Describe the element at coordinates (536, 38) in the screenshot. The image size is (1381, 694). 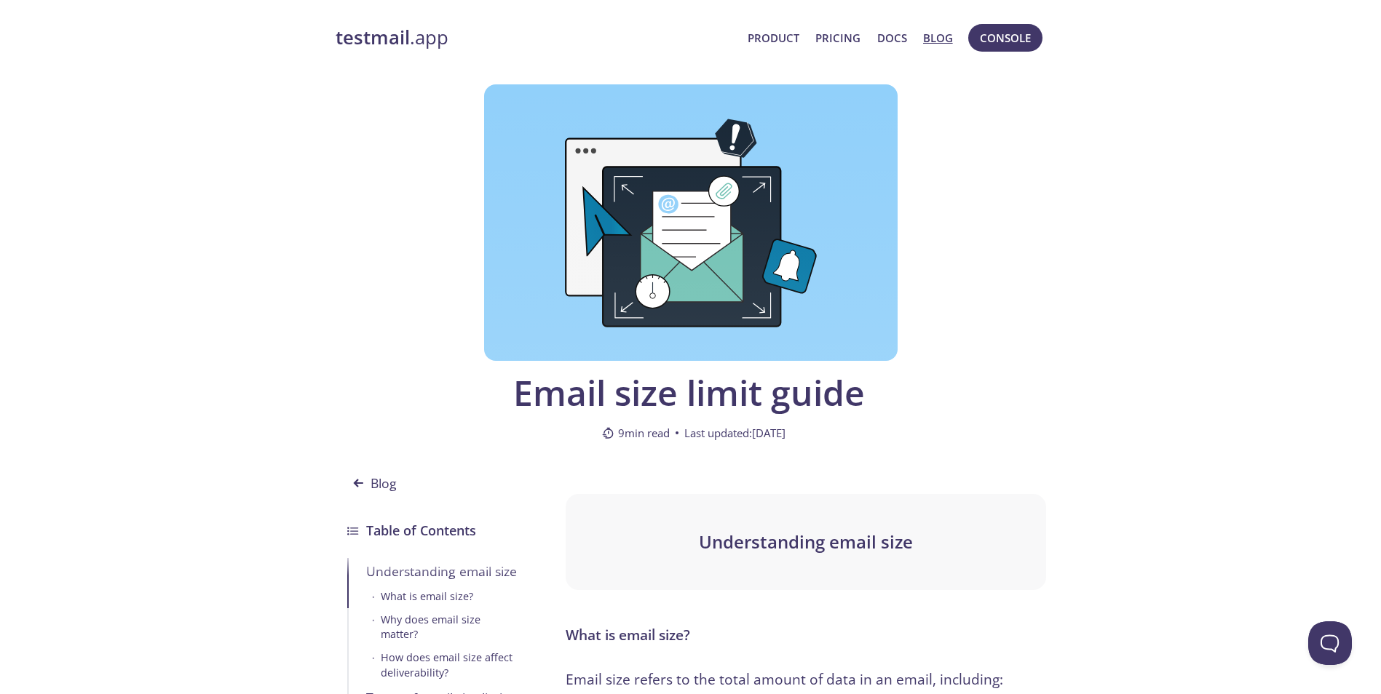
I see `a: testmail.app` at that location.